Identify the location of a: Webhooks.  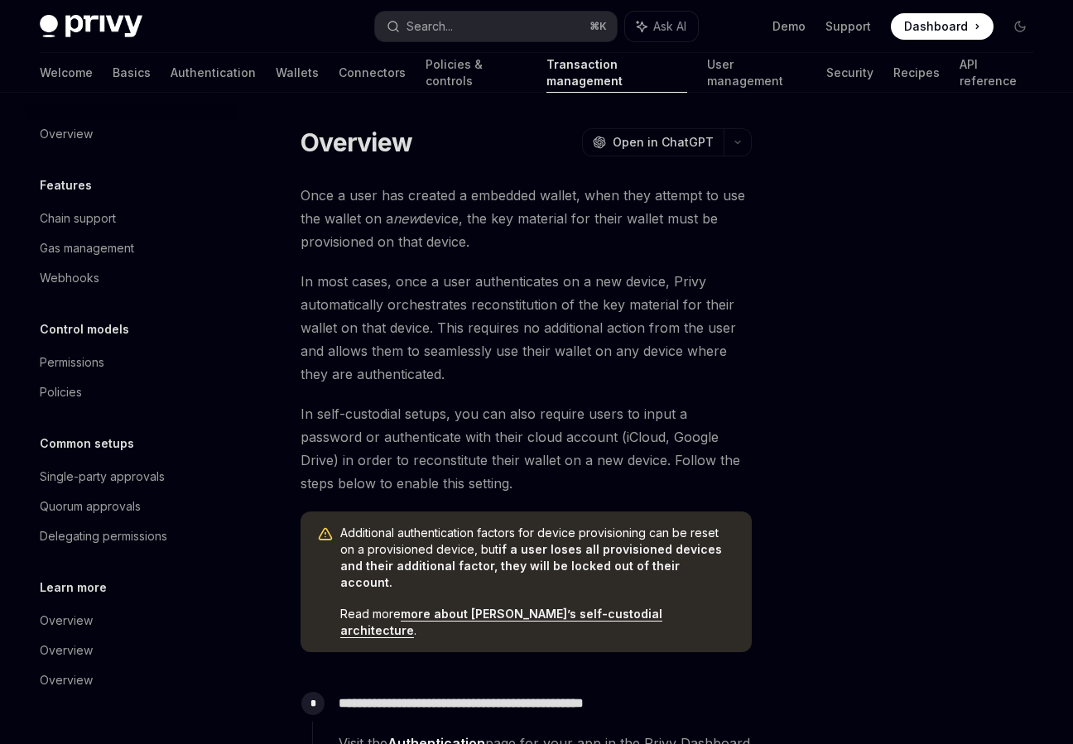
(132, 278).